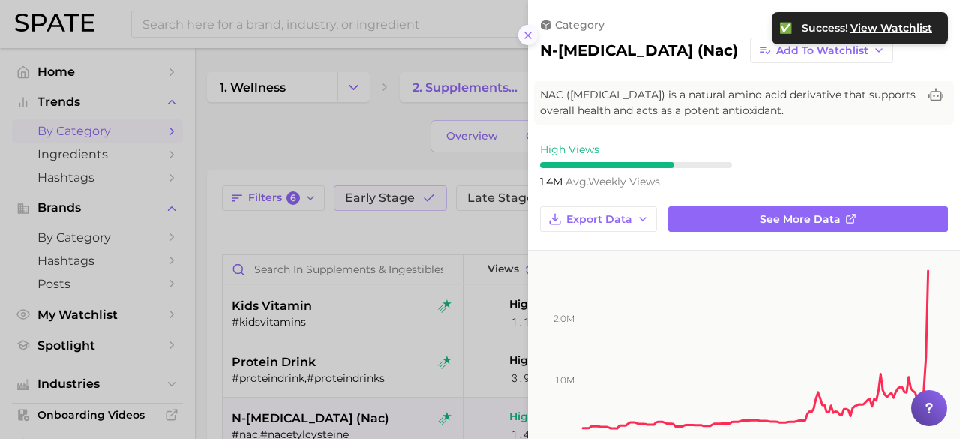 The height and width of the screenshot is (439, 960). I want to click on tspan: 2.0m, so click(564, 318).